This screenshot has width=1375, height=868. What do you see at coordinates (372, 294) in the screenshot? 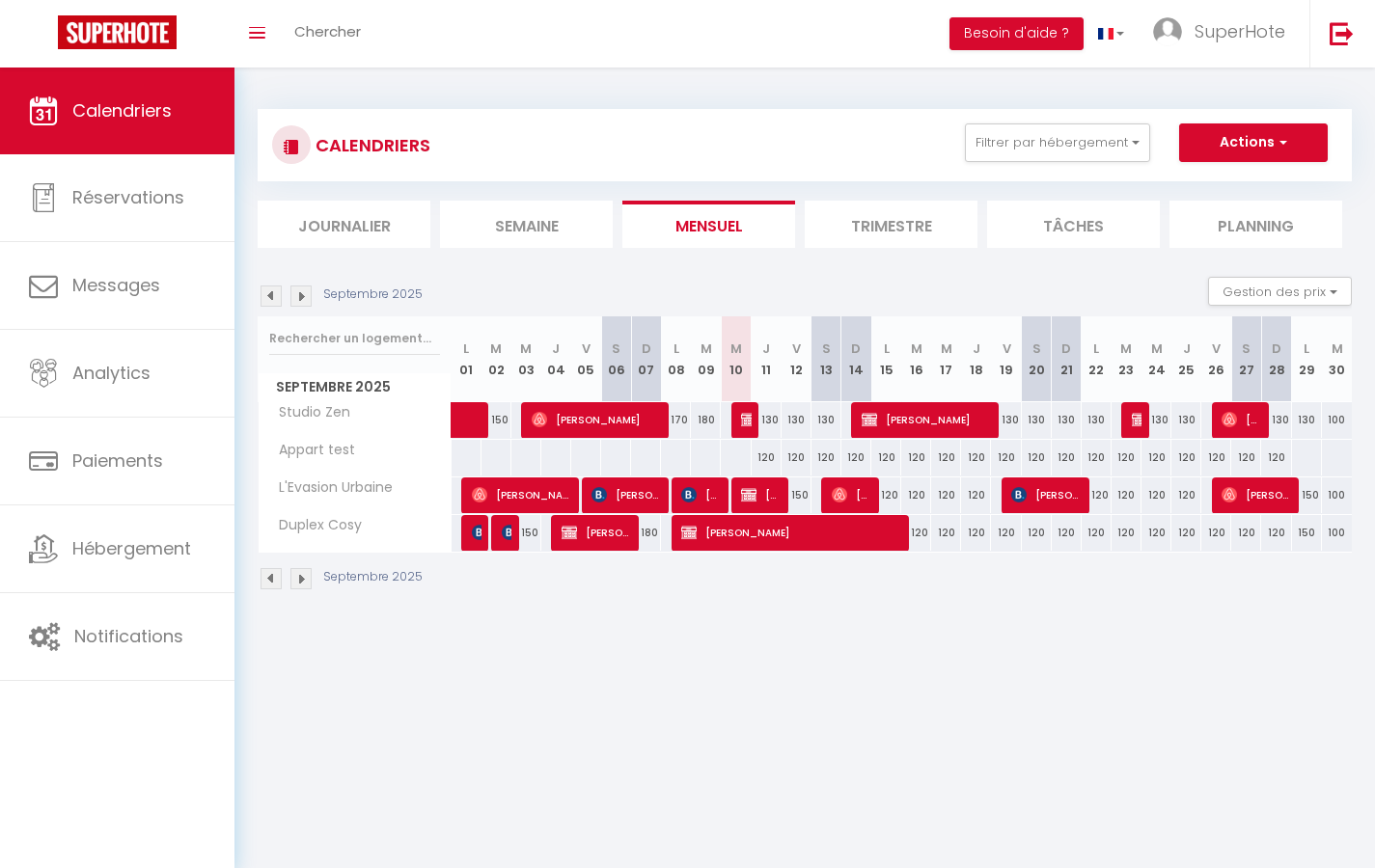
I see `p: Septembre 2025` at bounding box center [372, 294].